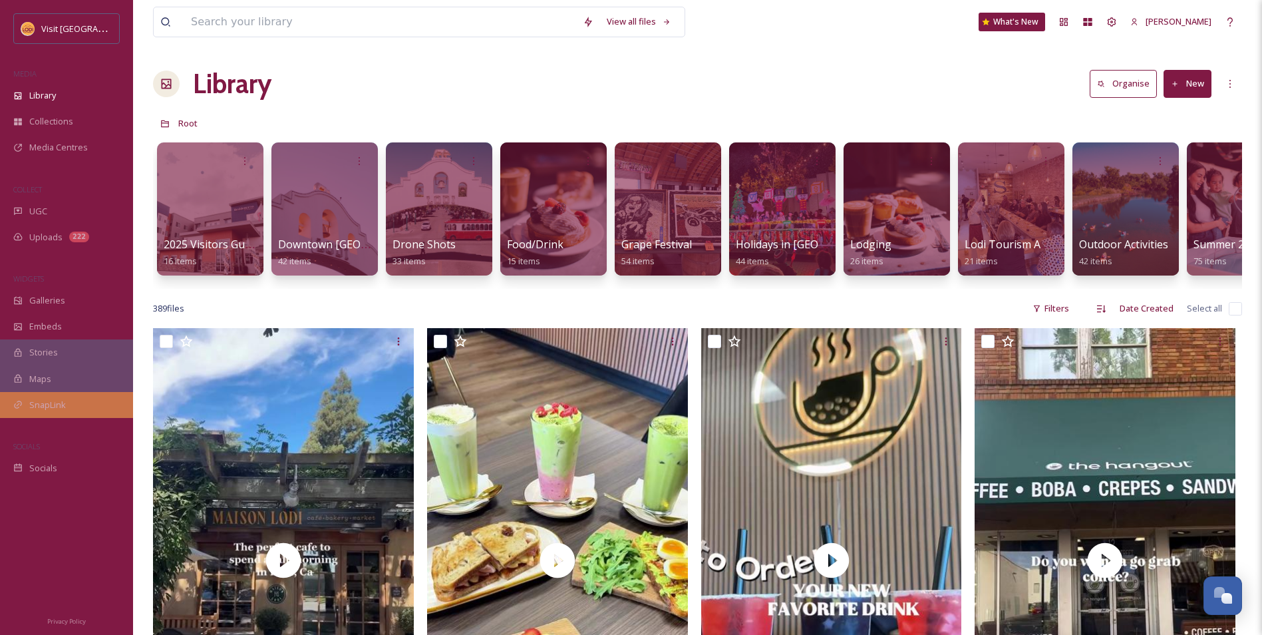 This screenshot has height=635, width=1262. What do you see at coordinates (753, 261) in the screenshot?
I see `span: 44 items` at bounding box center [753, 261].